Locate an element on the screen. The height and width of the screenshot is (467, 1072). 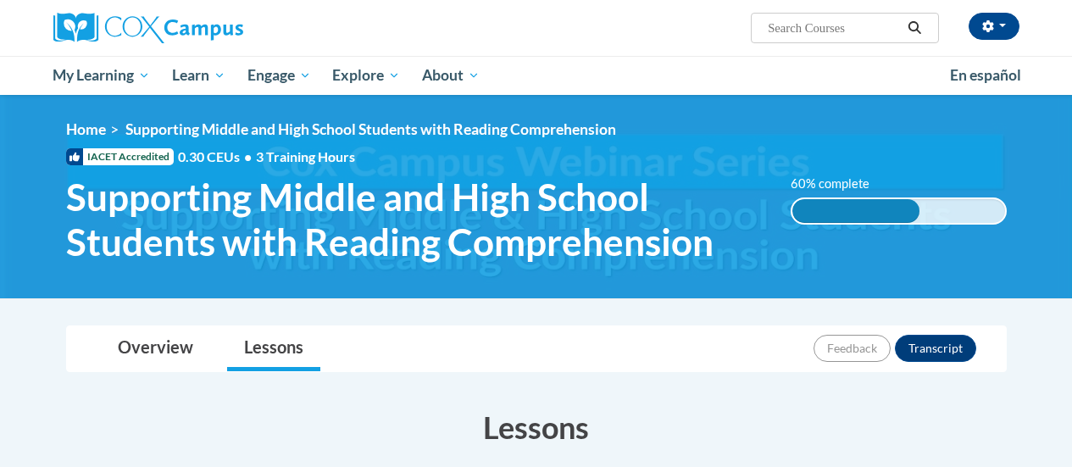
button: Search is located at coordinates (915, 28).